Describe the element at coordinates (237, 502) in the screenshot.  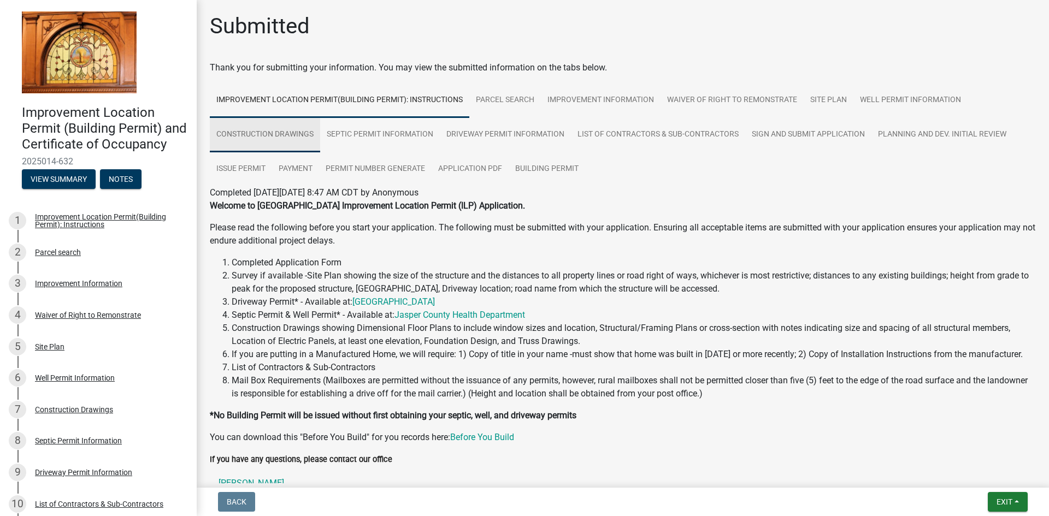
I see `span: Back` at that location.